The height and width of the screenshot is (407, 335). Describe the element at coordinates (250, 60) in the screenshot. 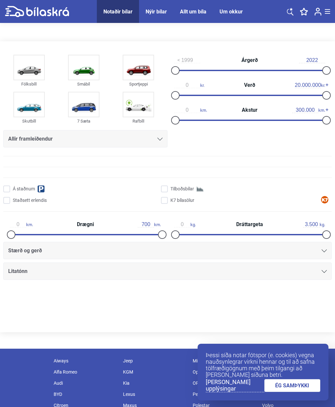

I see `span: Árgerð` at that location.